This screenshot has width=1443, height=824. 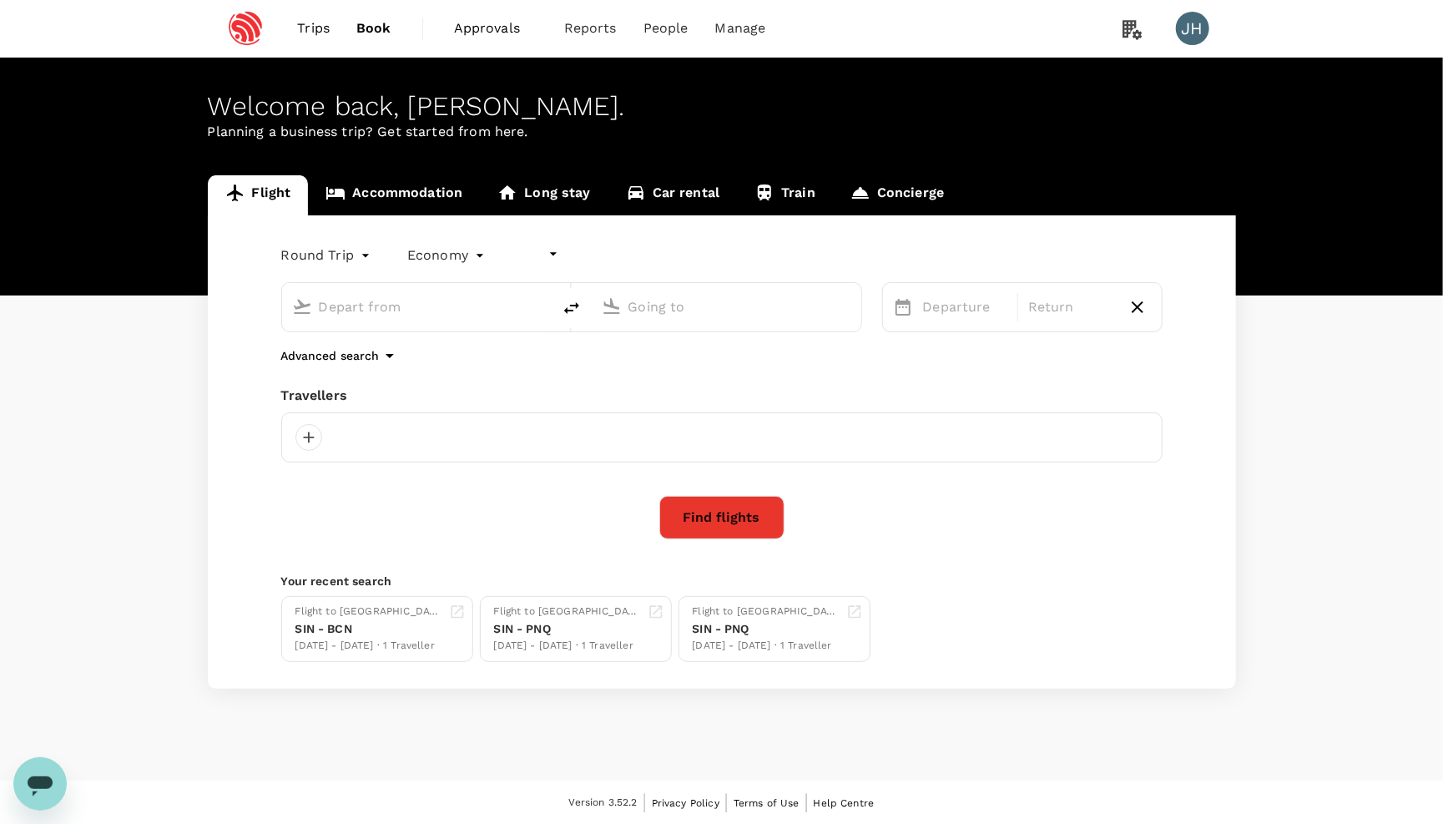 What do you see at coordinates (844, 803) in the screenshot?
I see `span: Help Centre` at bounding box center [844, 803].